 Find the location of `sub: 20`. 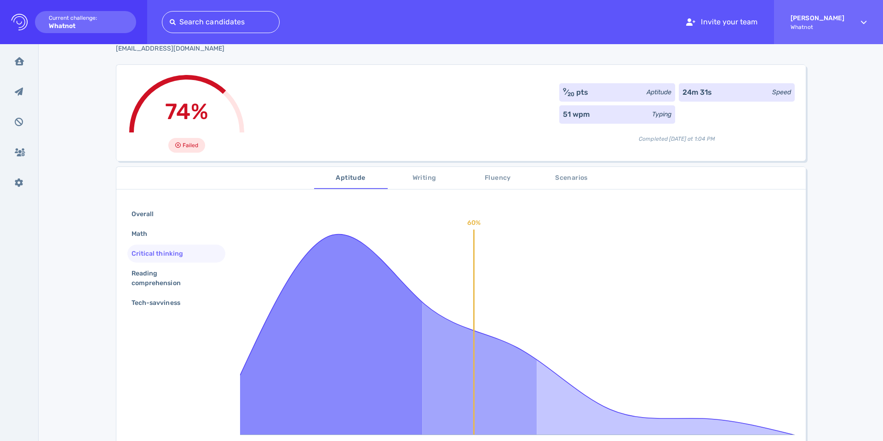

sub: 20 is located at coordinates (571, 94).